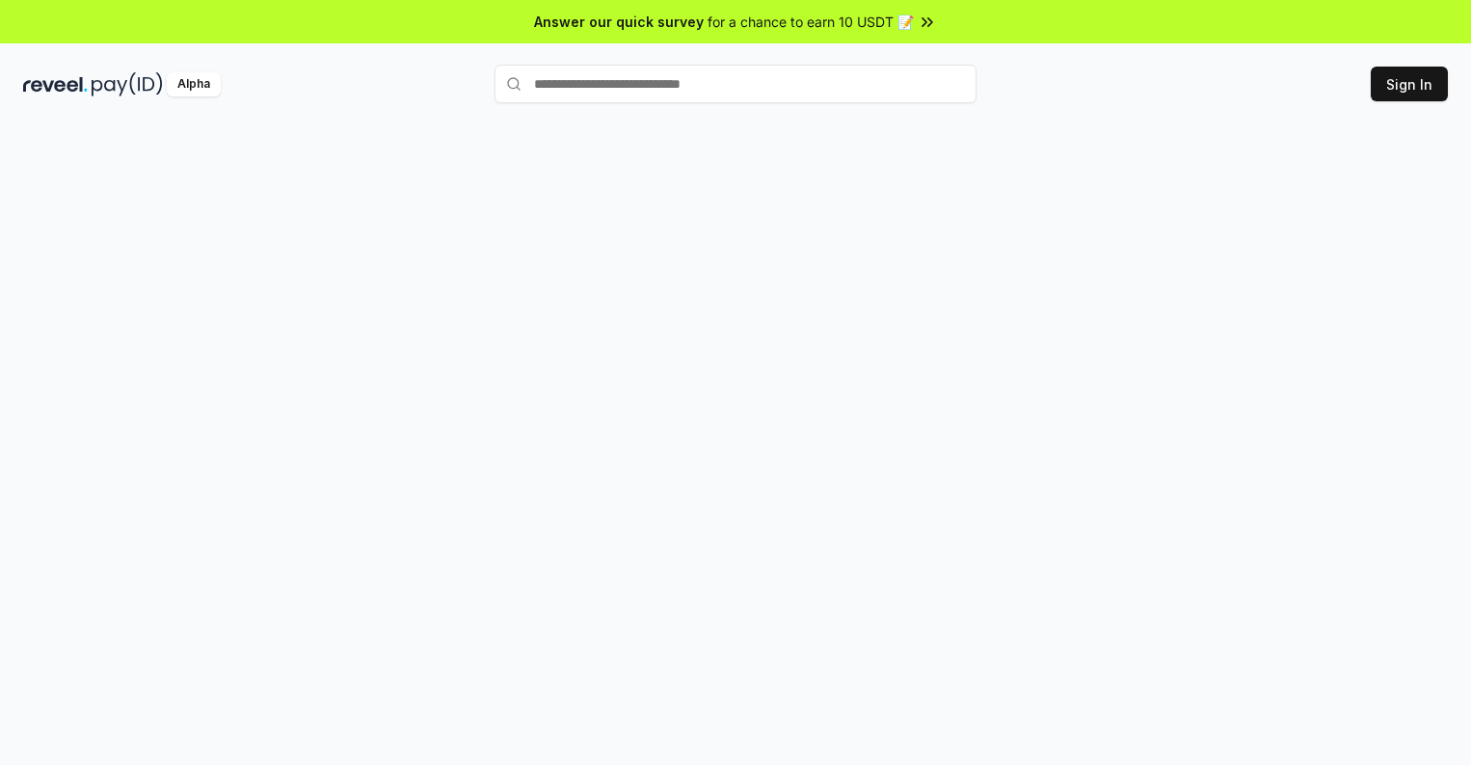  I want to click on button: Sign In, so click(1410, 84).